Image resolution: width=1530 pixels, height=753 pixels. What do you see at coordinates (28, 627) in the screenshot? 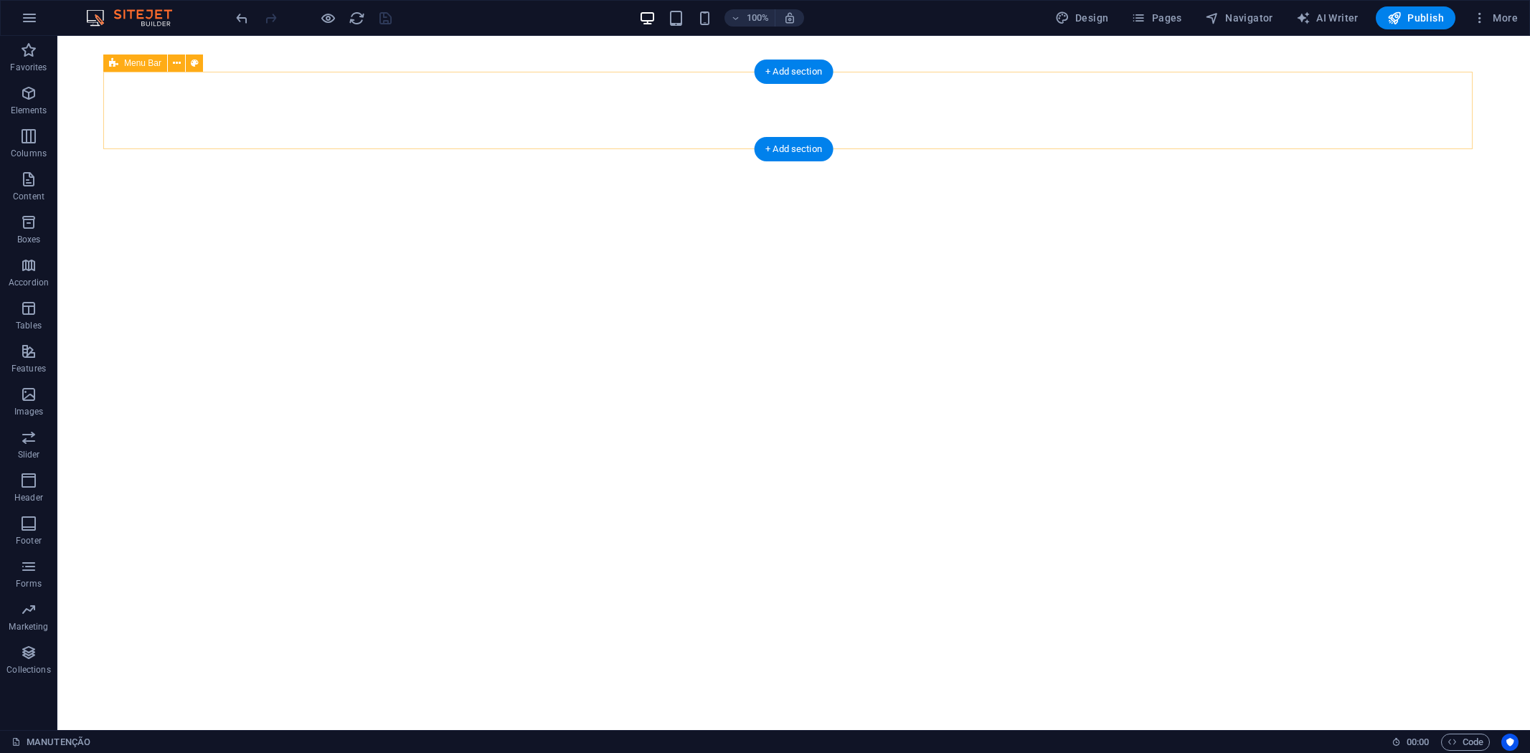
I see `p: Marketing` at bounding box center [28, 627].